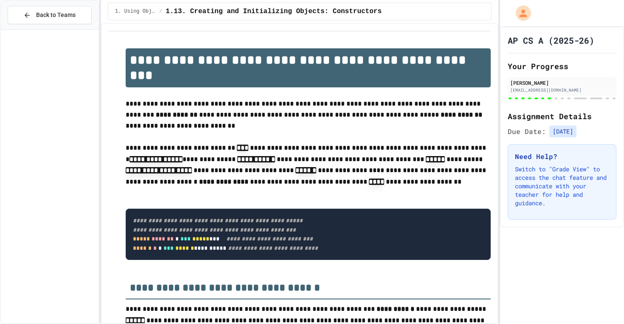 This screenshot has height=324, width=624. Describe the element at coordinates (562, 66) in the screenshot. I see `h2: Your Progress` at that location.